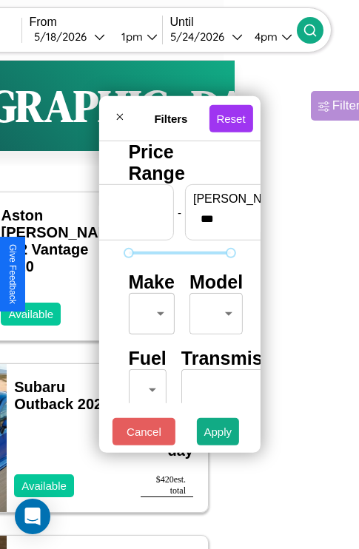 The width and height of the screenshot is (359, 549). I want to click on button: Reset, so click(230, 118).